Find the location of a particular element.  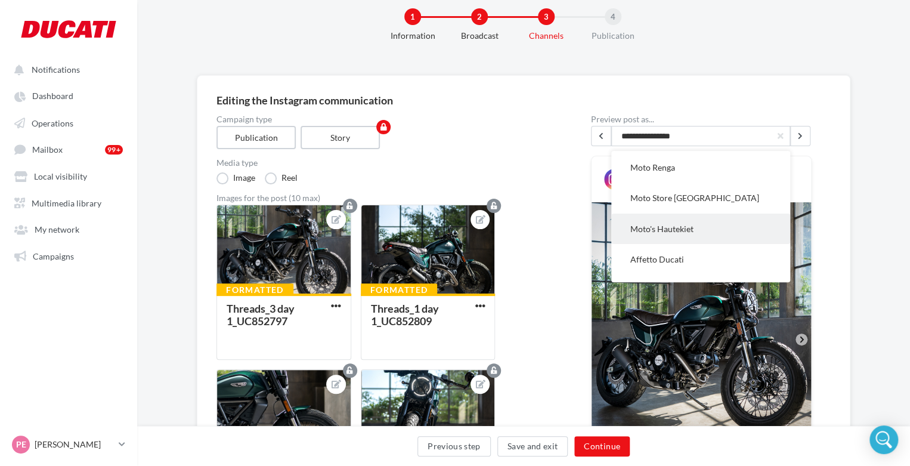

span: Mailbox is located at coordinates (47, 149).